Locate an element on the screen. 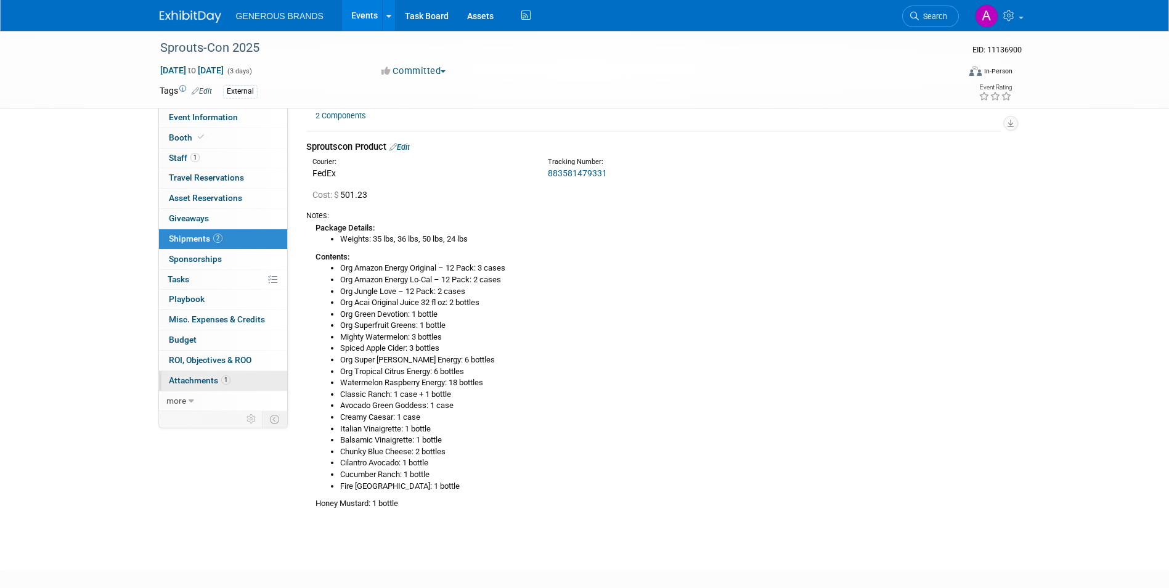 The image size is (1169, 588). a: Tasks is located at coordinates (223, 280).